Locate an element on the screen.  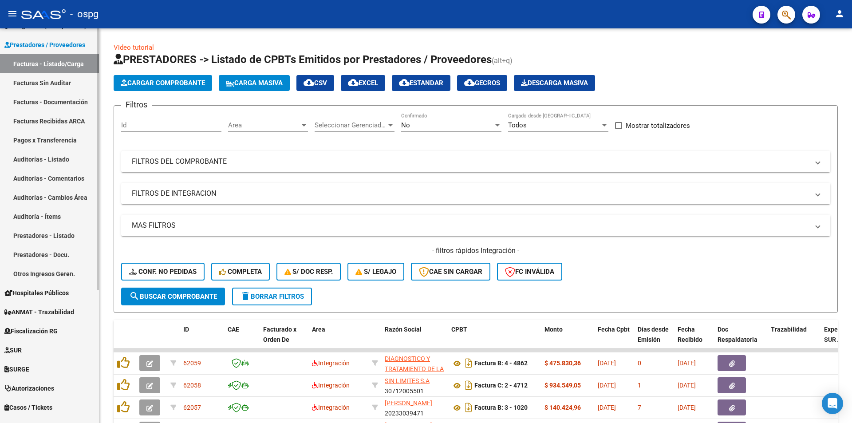
div: 20233039471 is located at coordinates (415, 408).